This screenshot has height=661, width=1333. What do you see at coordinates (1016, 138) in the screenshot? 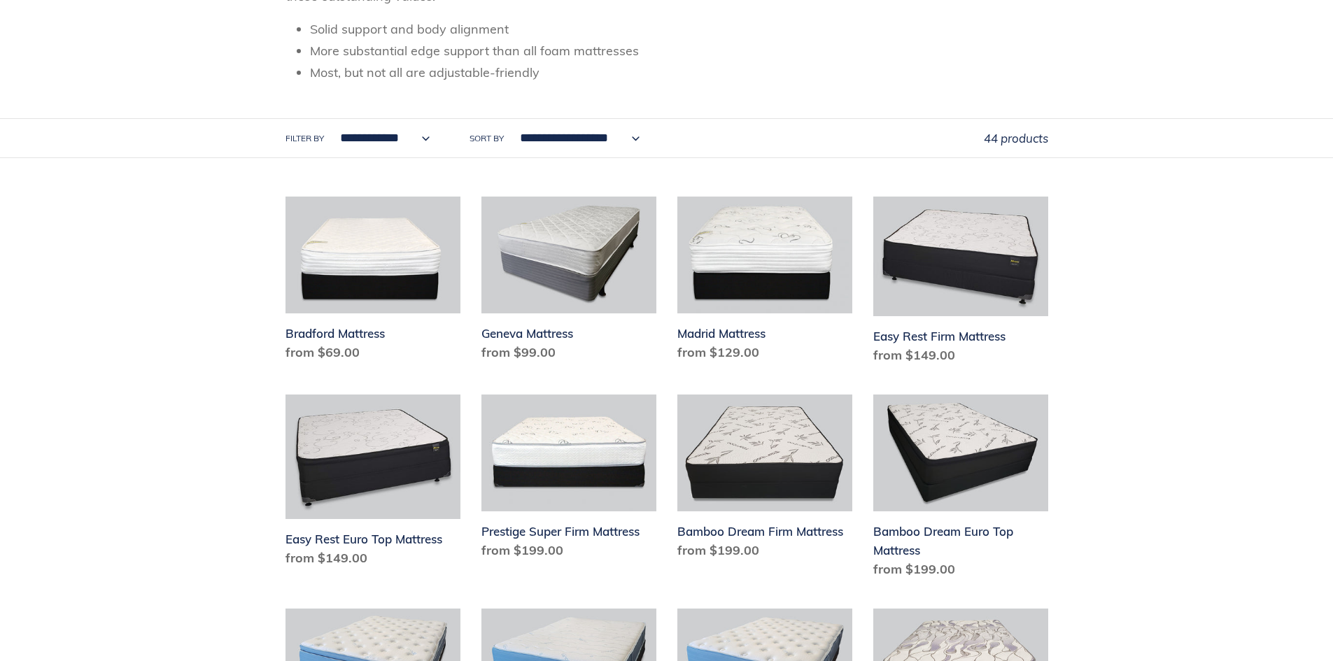
I see `span: 44 products` at bounding box center [1016, 138].